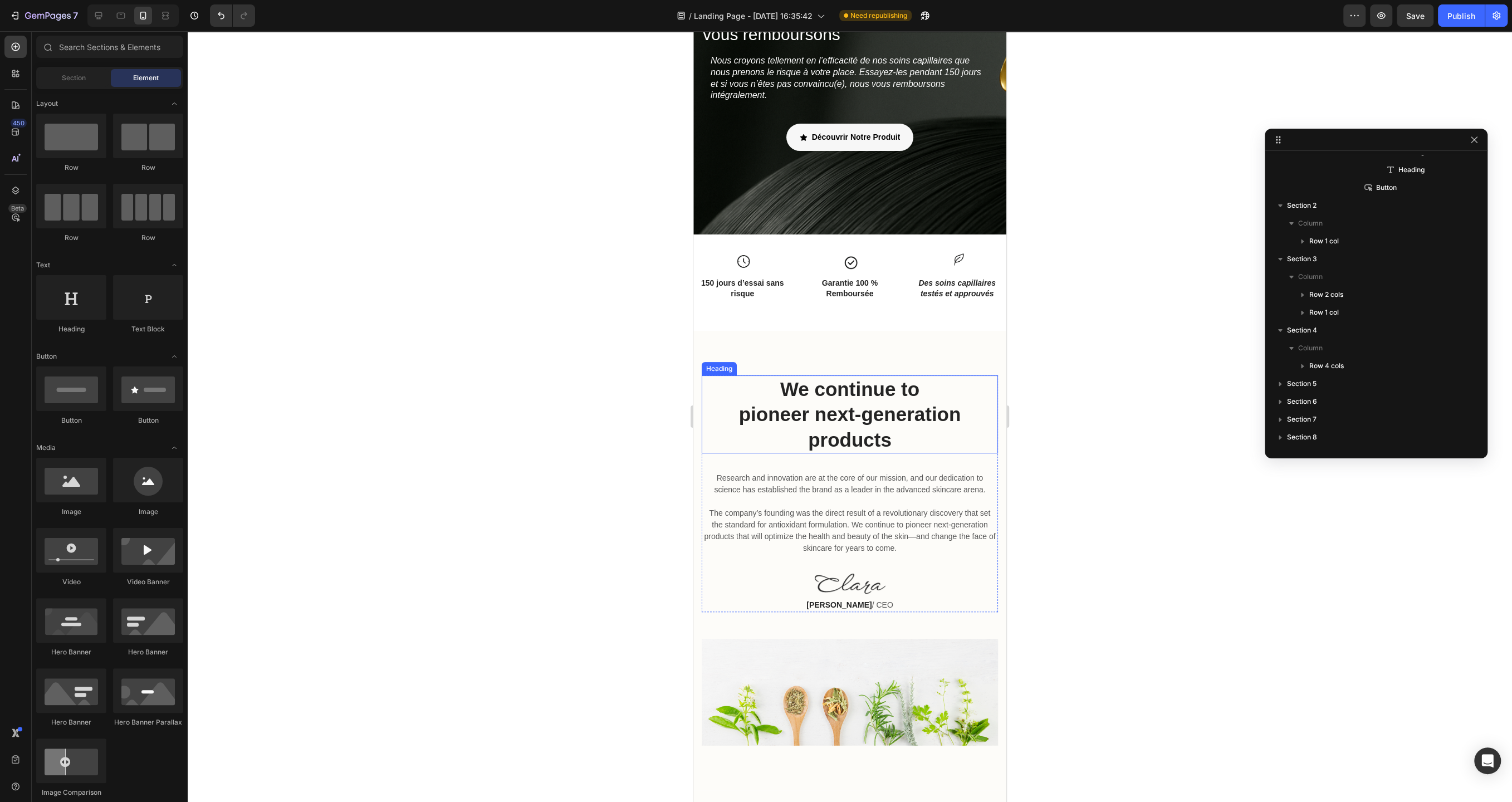 Image resolution: width=1512 pixels, height=802 pixels. Describe the element at coordinates (43, 265) in the screenshot. I see `span: Text` at that location.